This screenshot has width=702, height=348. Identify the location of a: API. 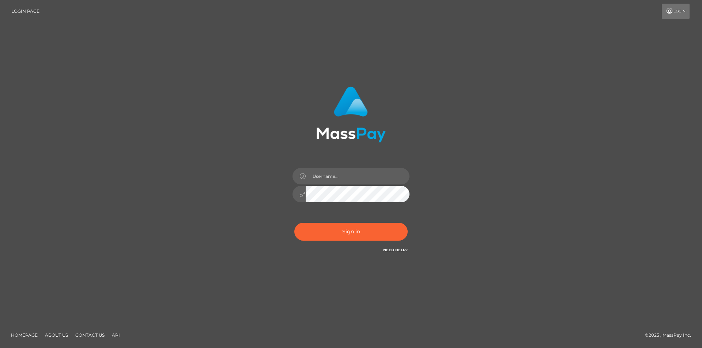
(116, 335).